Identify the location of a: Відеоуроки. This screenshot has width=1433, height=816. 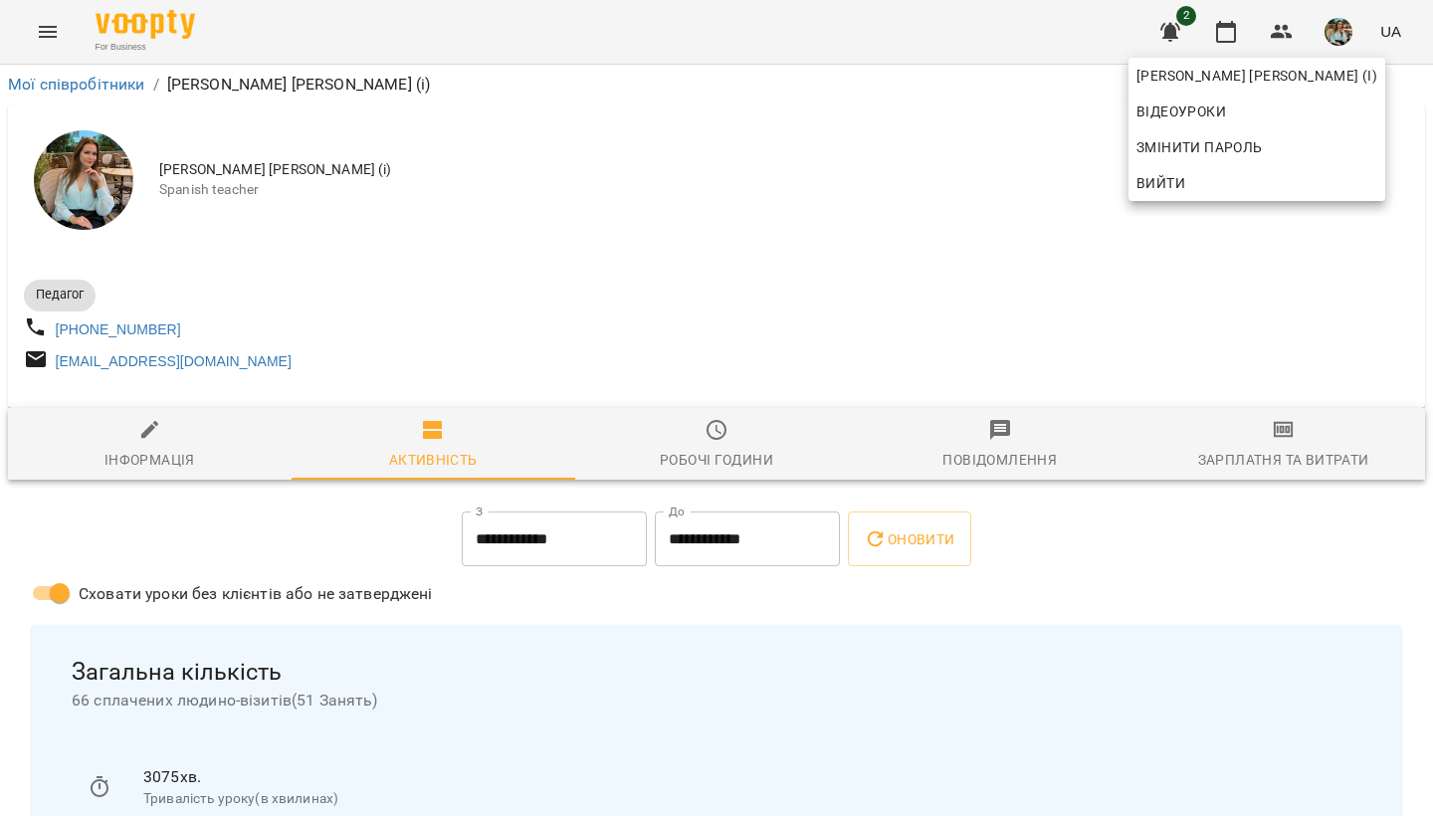
(1181, 111).